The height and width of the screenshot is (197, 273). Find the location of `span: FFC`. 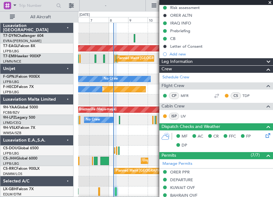

span: FFC is located at coordinates (232, 136).